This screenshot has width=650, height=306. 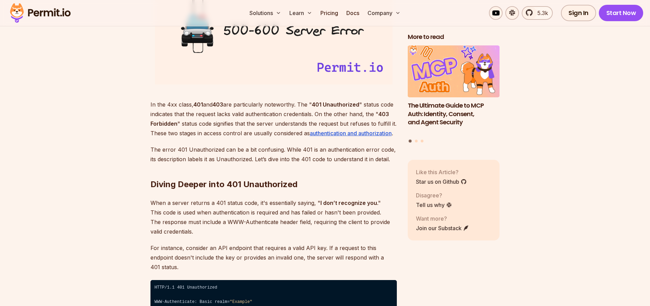 What do you see at coordinates (349, 203) in the screenshot?
I see `strong: I don’t recognize you` at bounding box center [349, 203].